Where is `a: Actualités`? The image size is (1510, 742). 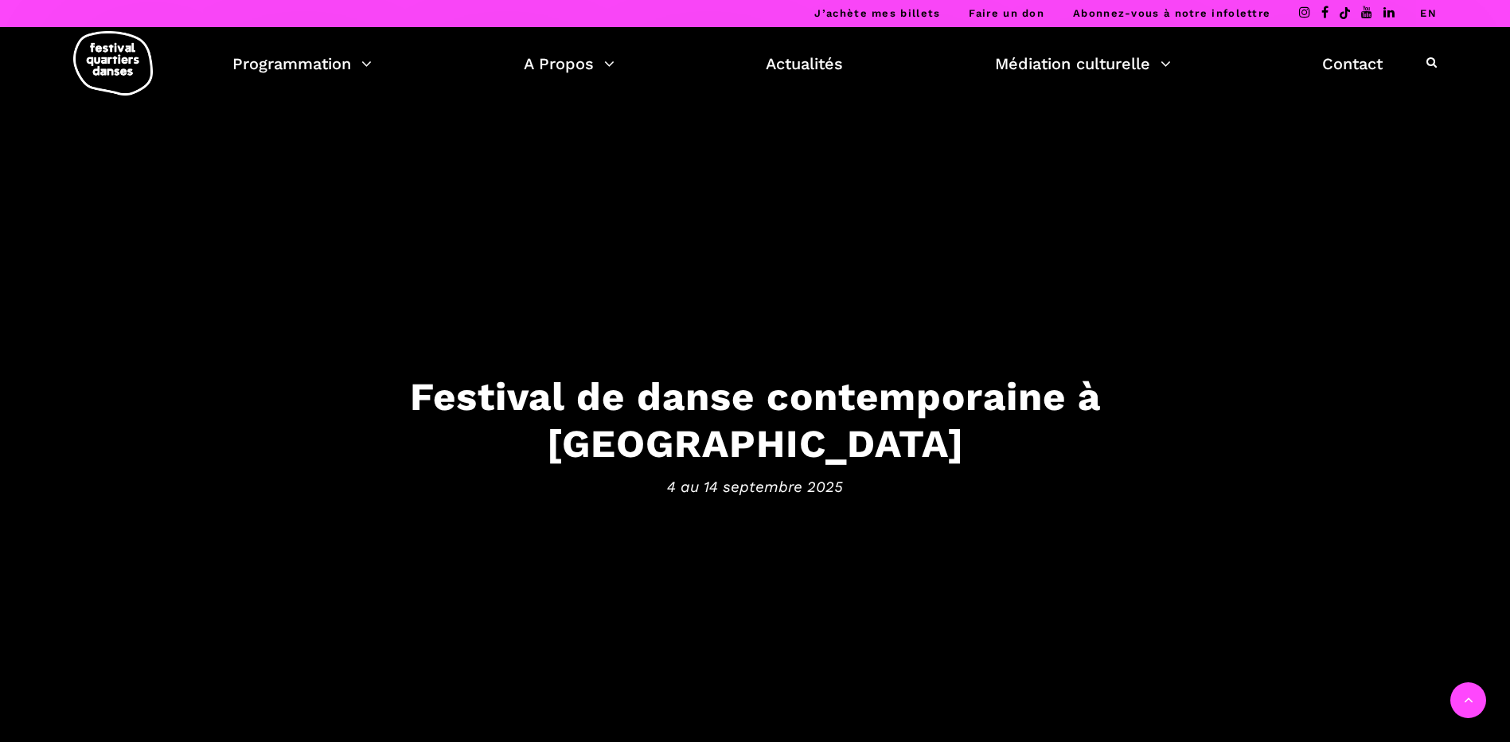 a: Actualités is located at coordinates (804, 64).